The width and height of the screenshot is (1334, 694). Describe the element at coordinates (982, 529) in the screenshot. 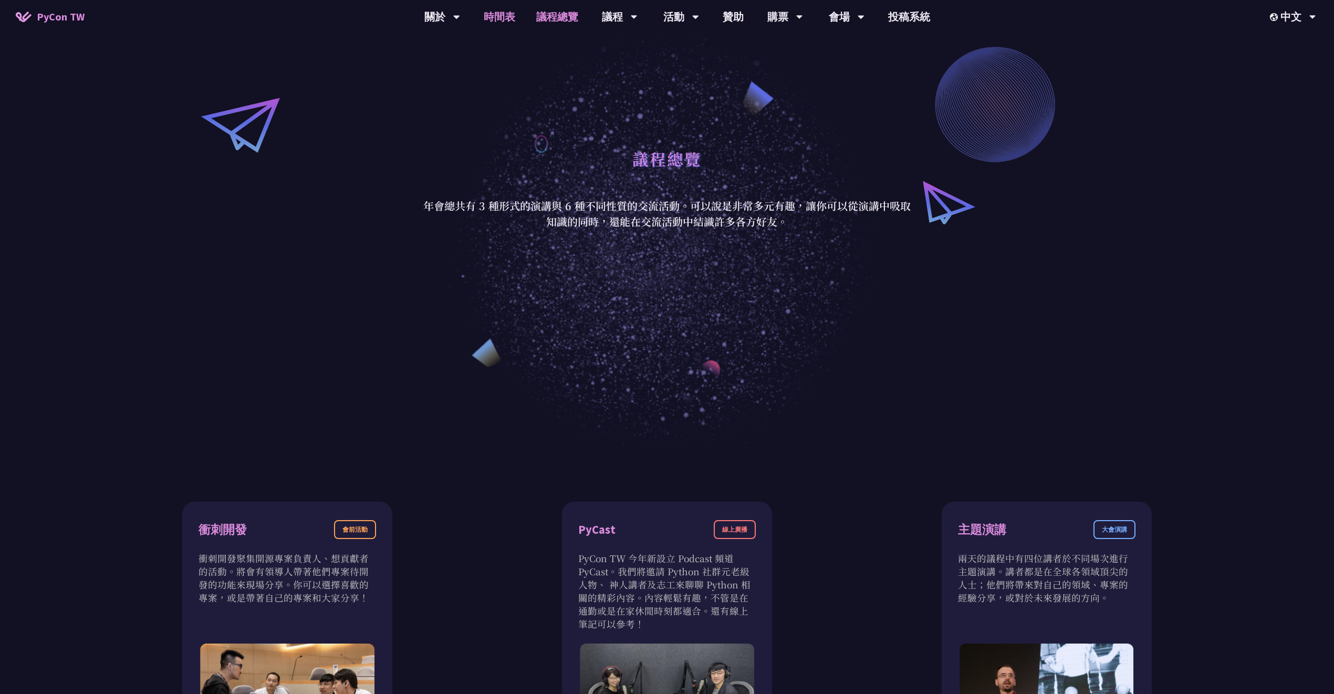

I see `div: 主題演講` at that location.